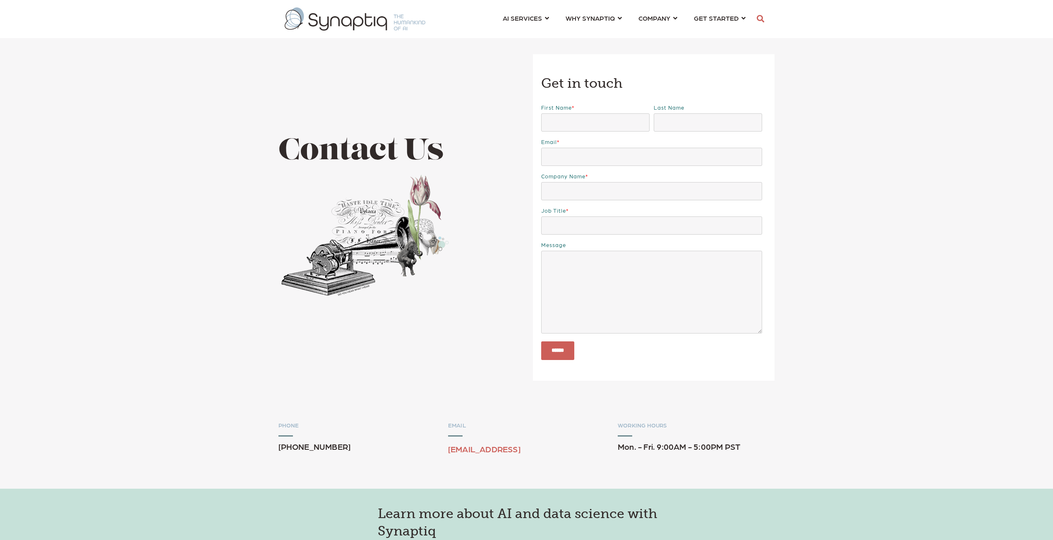 This screenshot has height=540, width=1053. What do you see at coordinates (355, 19) in the screenshot?
I see `a: synaptiq logo-1` at bounding box center [355, 19].